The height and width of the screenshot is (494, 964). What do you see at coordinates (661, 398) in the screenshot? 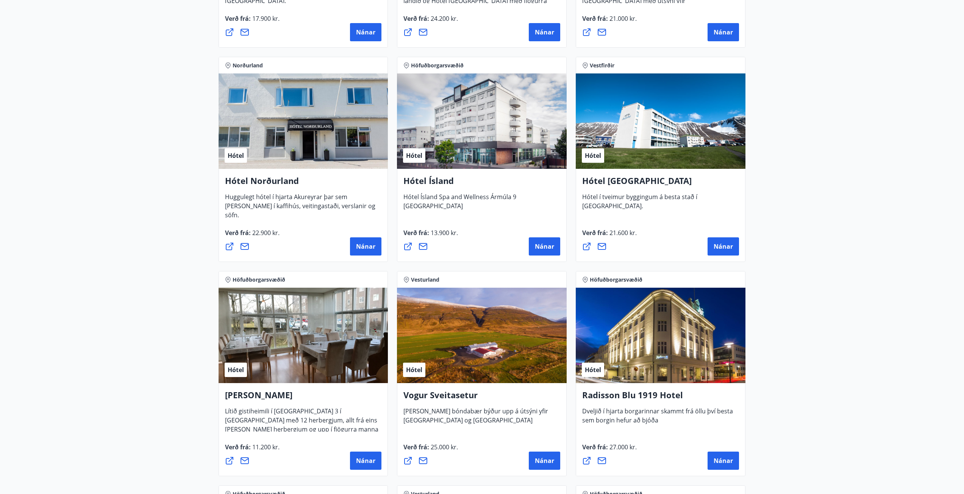
I see `h4: Radisson Blu 1919 Hotel` at bounding box center [661, 398].